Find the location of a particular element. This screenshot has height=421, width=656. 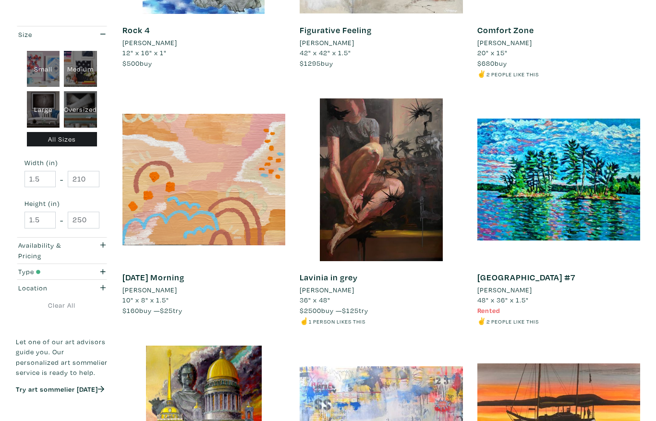

div: Medium is located at coordinates (80, 69).